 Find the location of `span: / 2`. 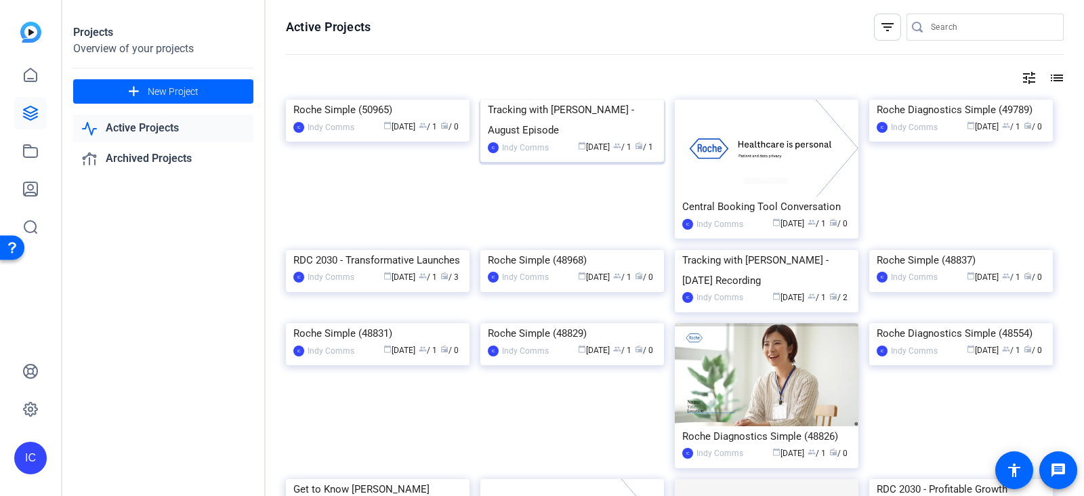

span: / 2 is located at coordinates (838, 298).